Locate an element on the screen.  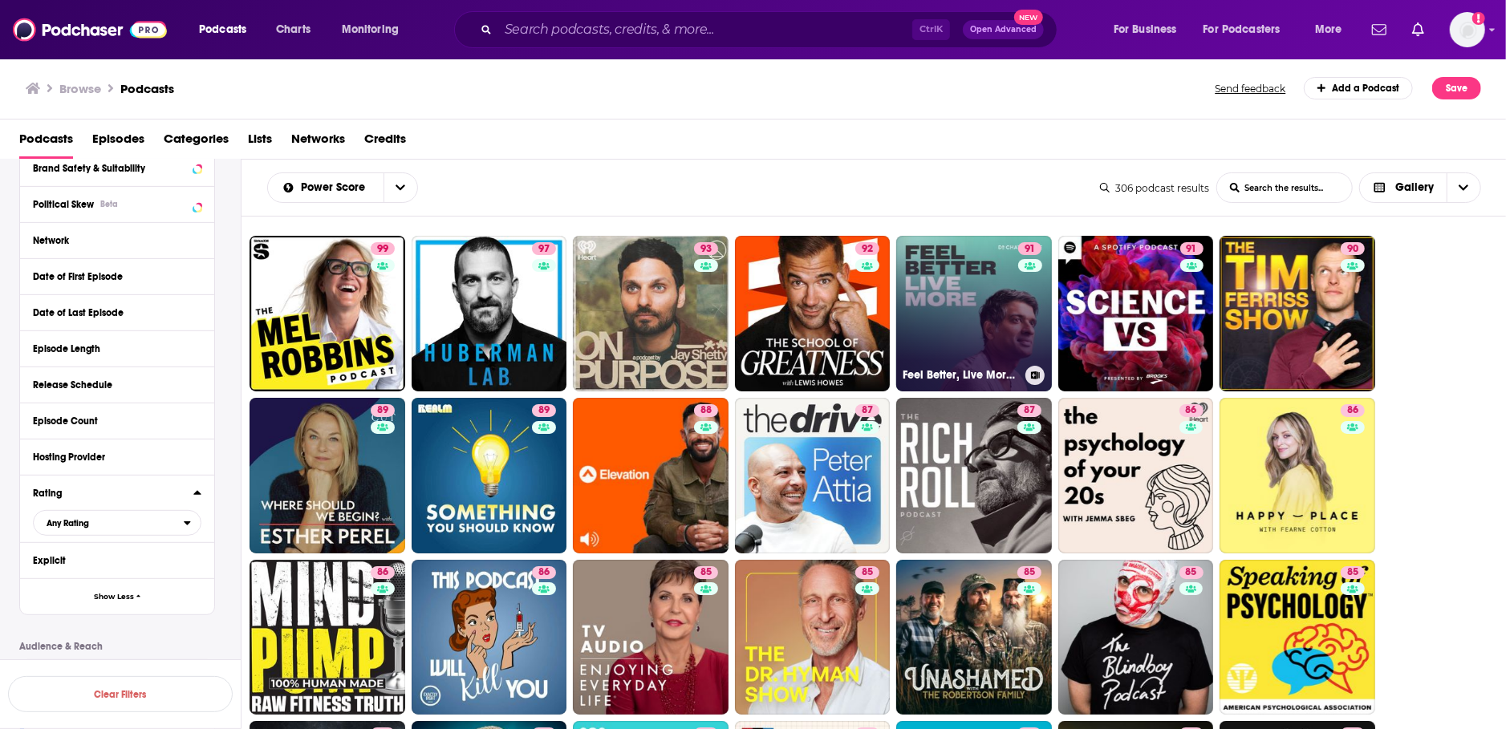
span: More is located at coordinates (1328, 30).